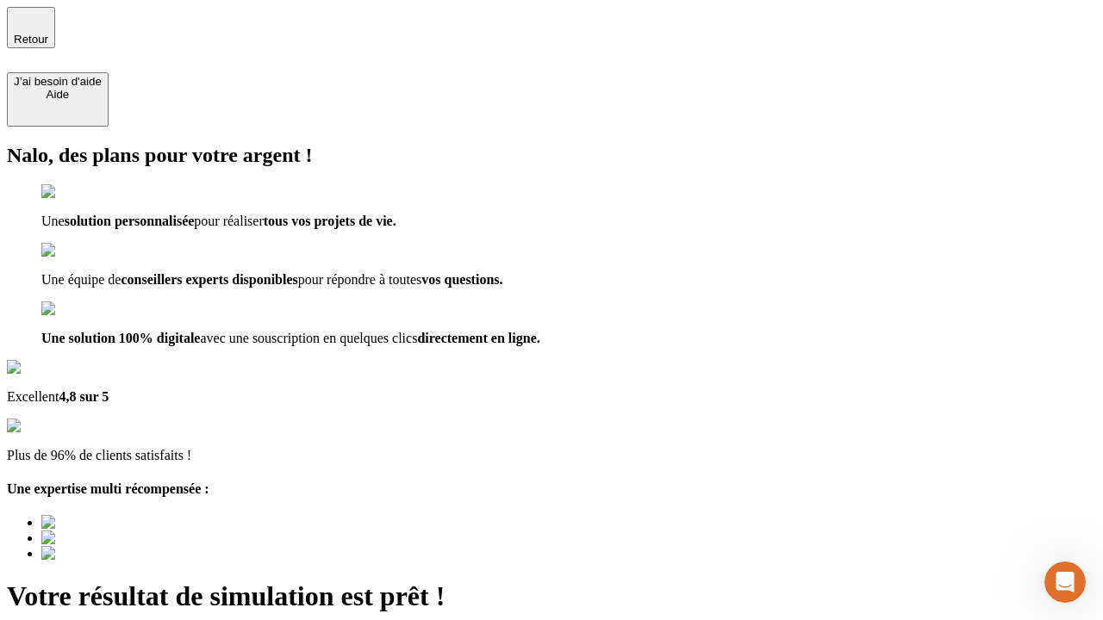 This screenshot has height=620, width=1103. Describe the element at coordinates (360, 279) in the screenshot. I see `span: pour répondre à toutes` at that location.